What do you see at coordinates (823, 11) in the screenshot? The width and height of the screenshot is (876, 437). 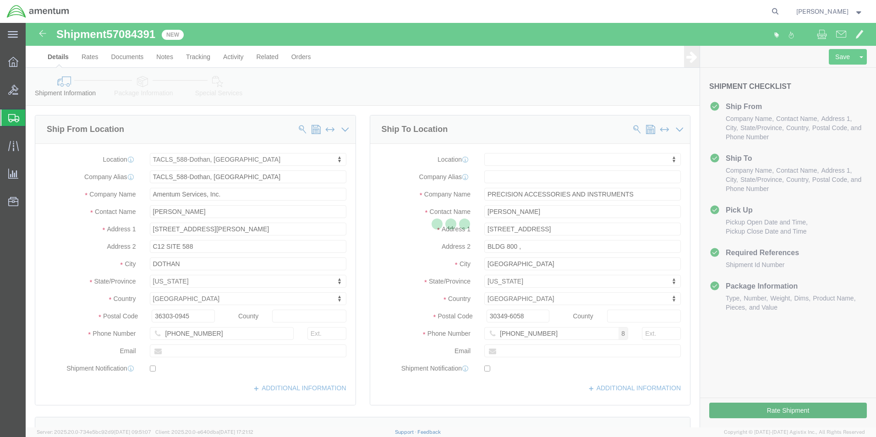 I see `span: Marcus McGuire` at bounding box center [823, 11].